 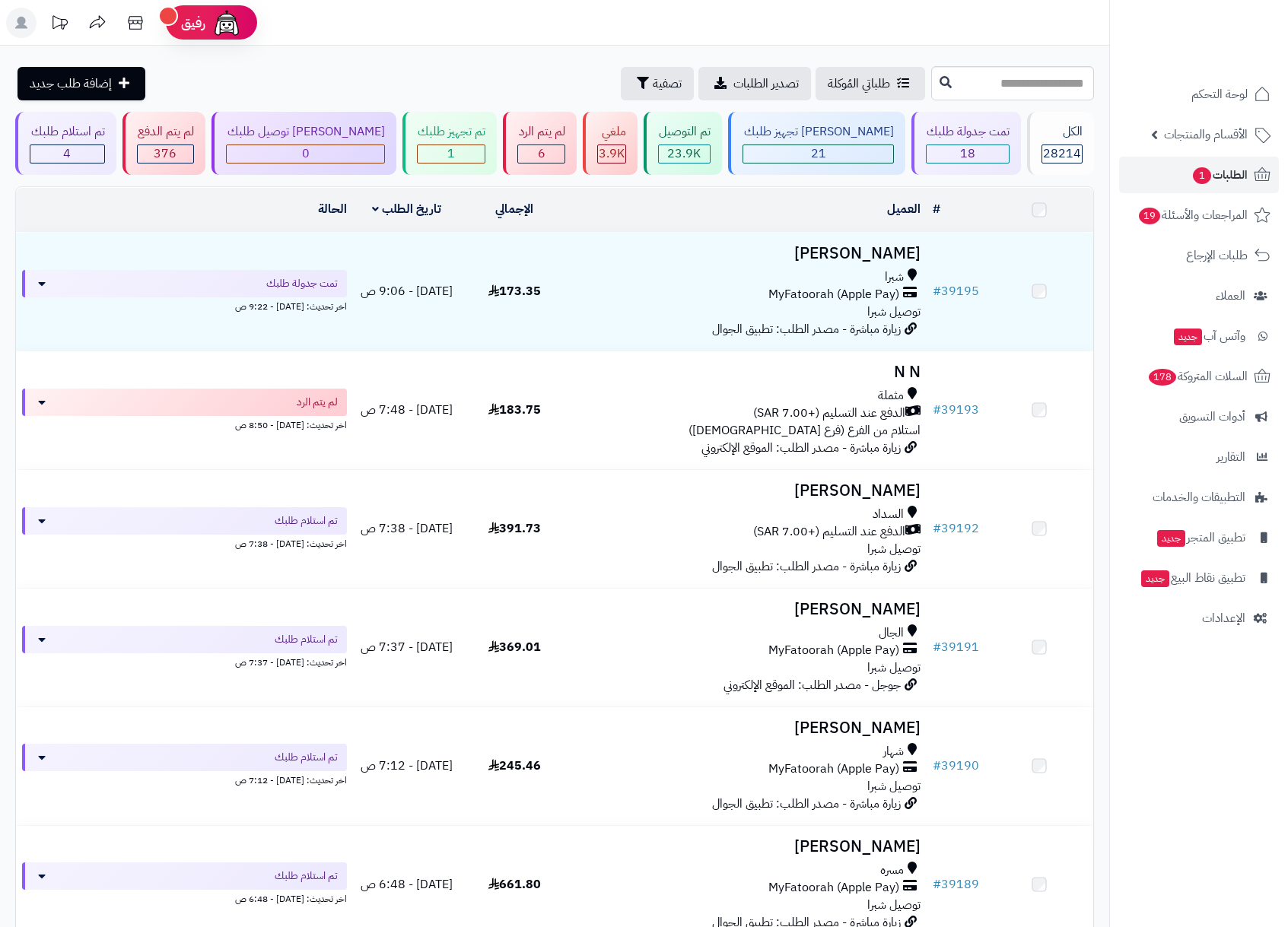 I want to click on img: logo-2.png, so click(x=1229, y=54).